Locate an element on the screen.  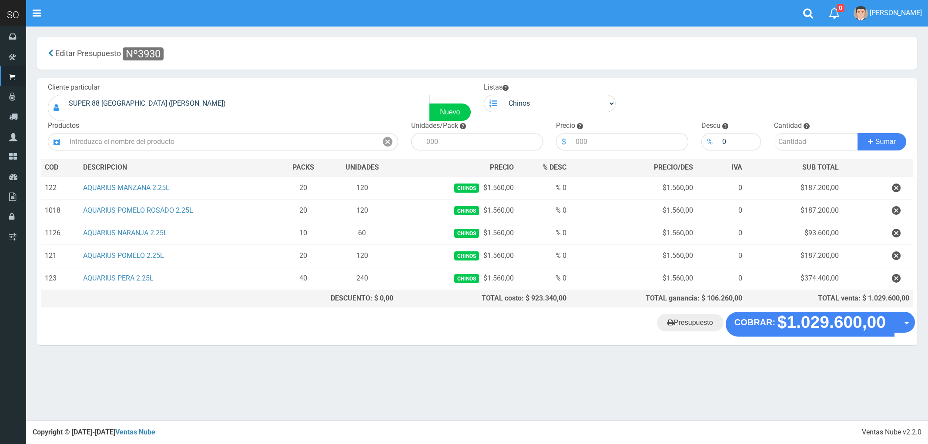
span: IVA is located at coordinates (737, 167).